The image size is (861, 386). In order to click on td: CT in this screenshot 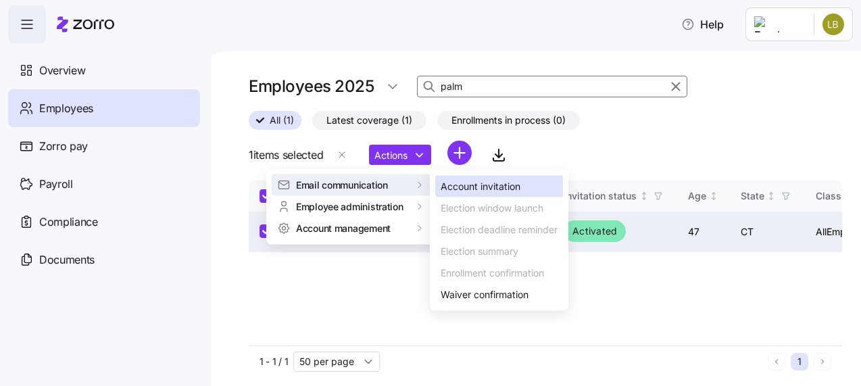, I will do `click(767, 232)`.